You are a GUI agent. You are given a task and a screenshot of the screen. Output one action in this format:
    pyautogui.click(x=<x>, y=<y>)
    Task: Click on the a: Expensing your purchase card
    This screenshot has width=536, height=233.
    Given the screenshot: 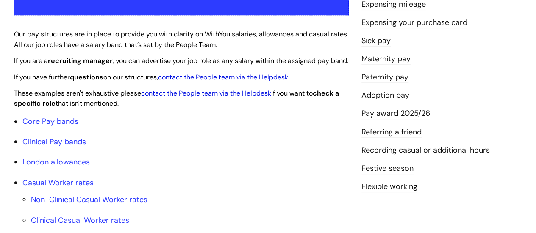 What is the action you would take?
    pyautogui.click(x=414, y=23)
    